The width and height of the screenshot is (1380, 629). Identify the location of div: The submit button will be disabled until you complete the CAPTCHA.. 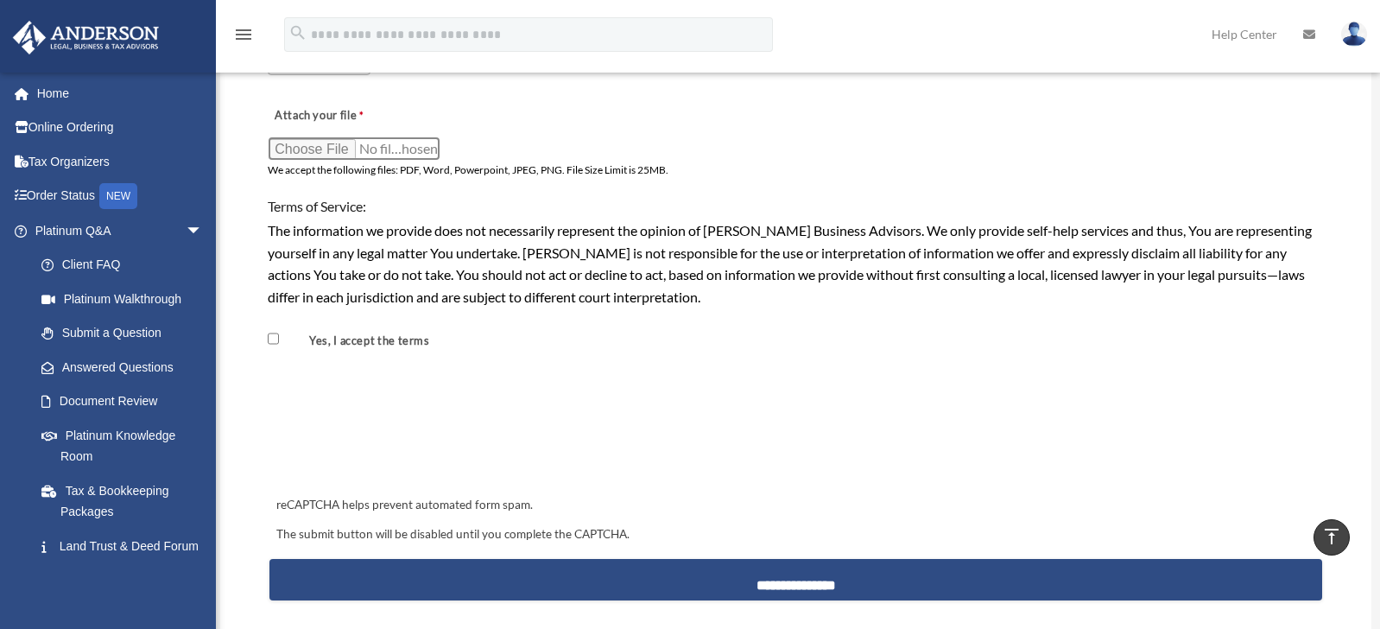
(795, 534).